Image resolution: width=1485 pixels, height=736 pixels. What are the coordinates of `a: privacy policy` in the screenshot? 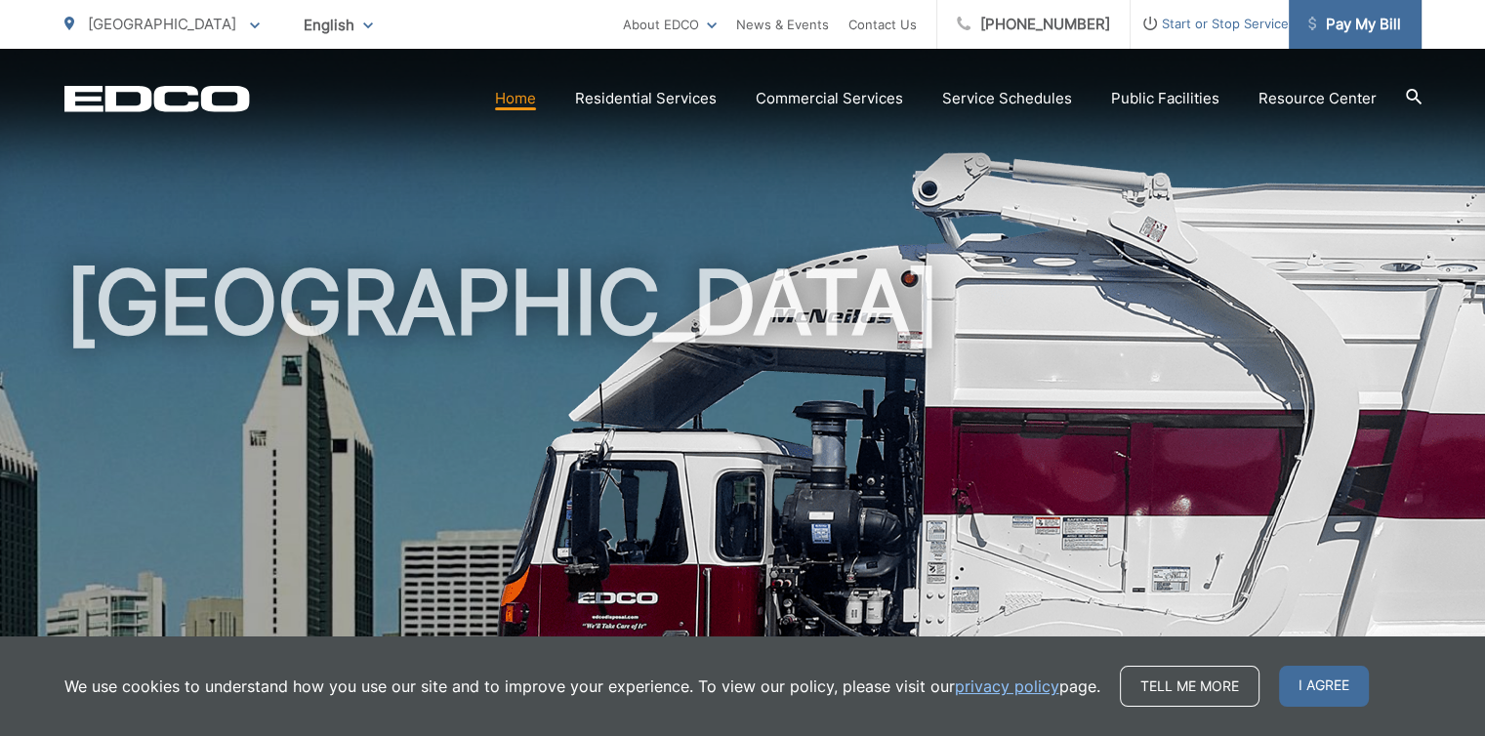 It's located at (1007, 686).